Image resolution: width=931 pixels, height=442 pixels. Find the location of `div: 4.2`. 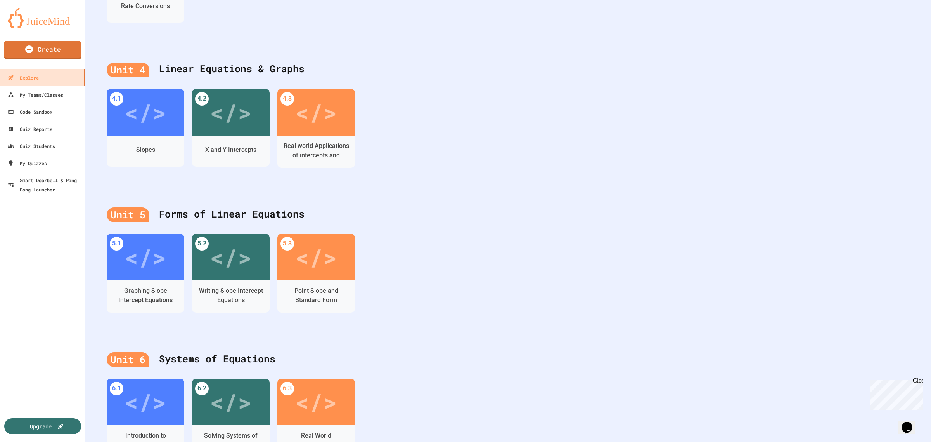

div: 4.2 is located at coordinates (202, 99).